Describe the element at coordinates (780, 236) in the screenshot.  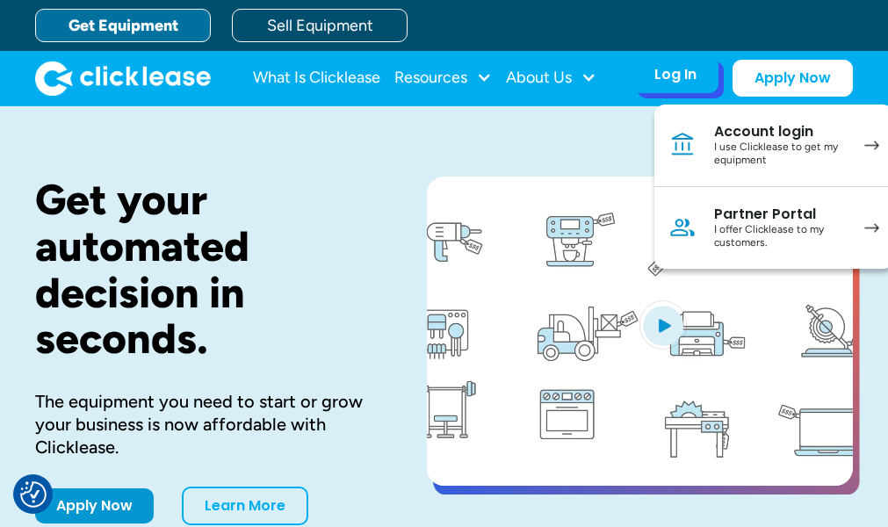
I see `div: I offer Clicklease to my customers.` at that location.